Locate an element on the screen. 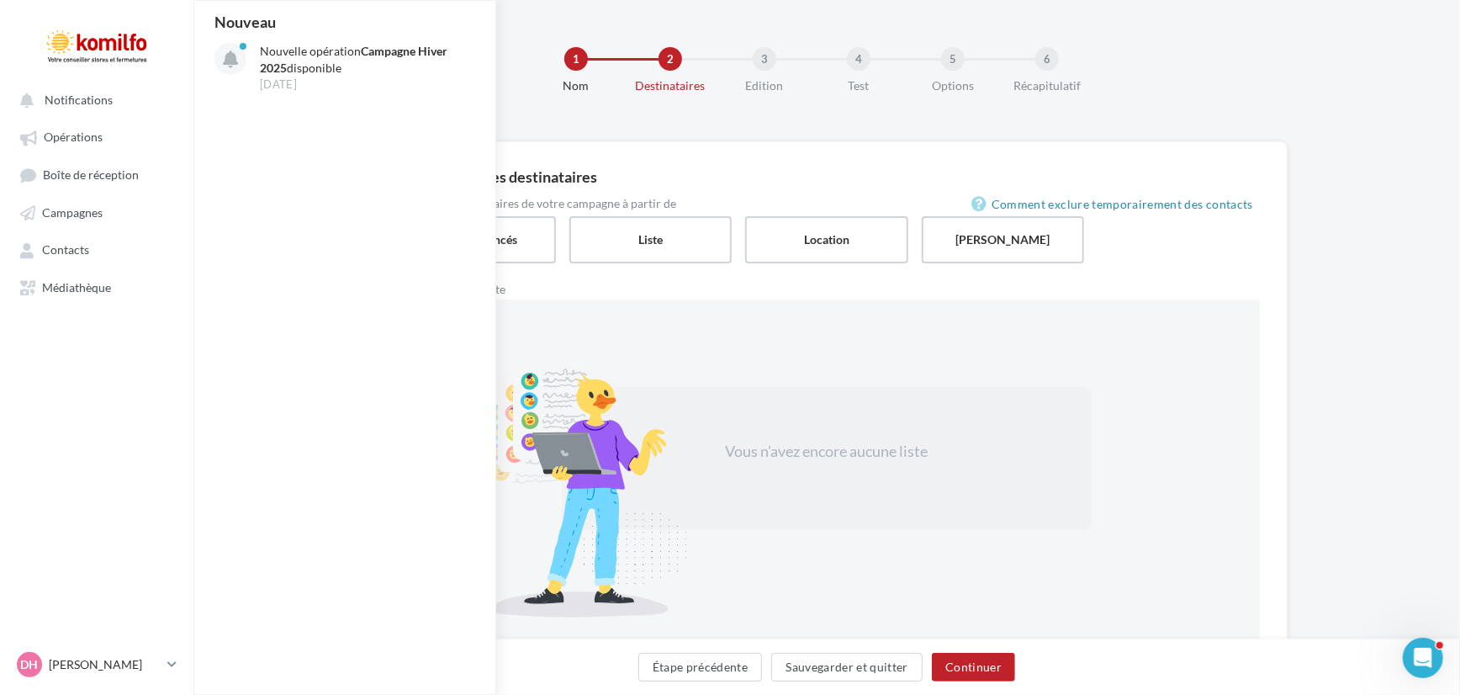 The width and height of the screenshot is (1460, 695). button: Notifications is located at coordinates (93, 99).